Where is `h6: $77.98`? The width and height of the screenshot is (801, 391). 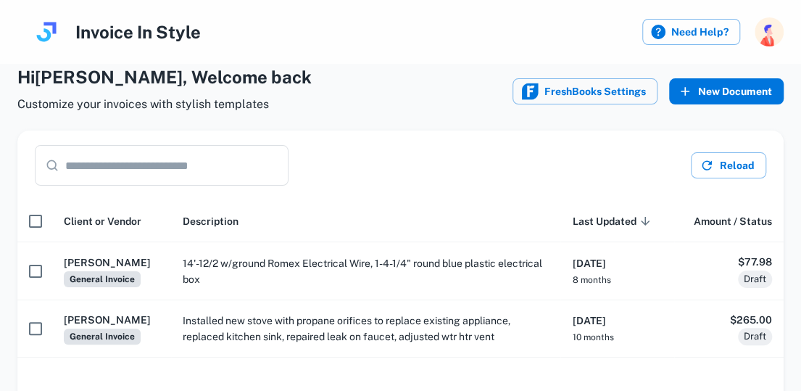 h6: $77.98 is located at coordinates (728, 262).